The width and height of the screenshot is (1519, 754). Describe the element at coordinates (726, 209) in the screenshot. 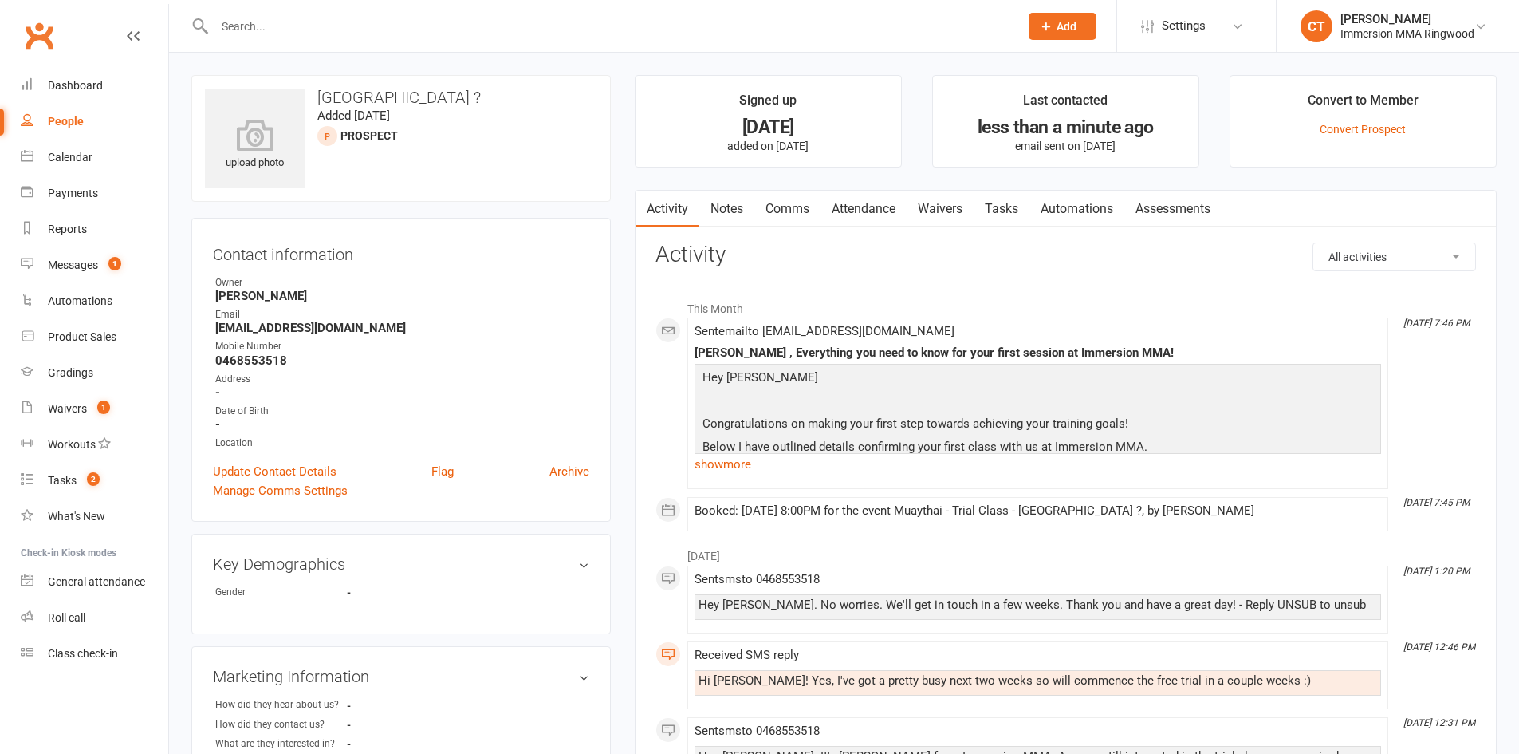

I see `a: Notes` at that location.